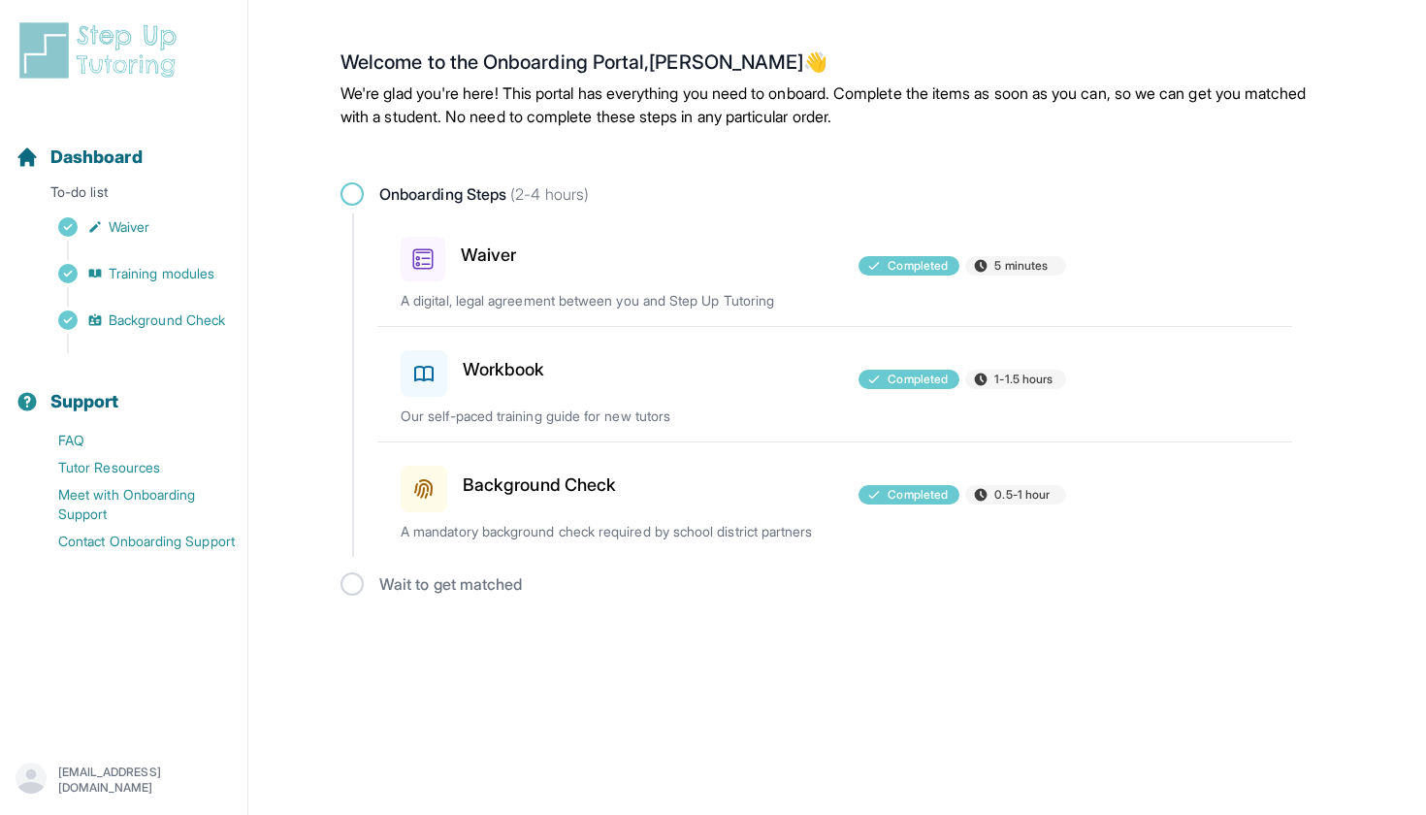 This screenshot has height=815, width=1426. Describe the element at coordinates (834, 384) in the screenshot. I see `a: WorkbookCompleted1-1.5 hoursOur self-paced training guide for new tutors` at that location.